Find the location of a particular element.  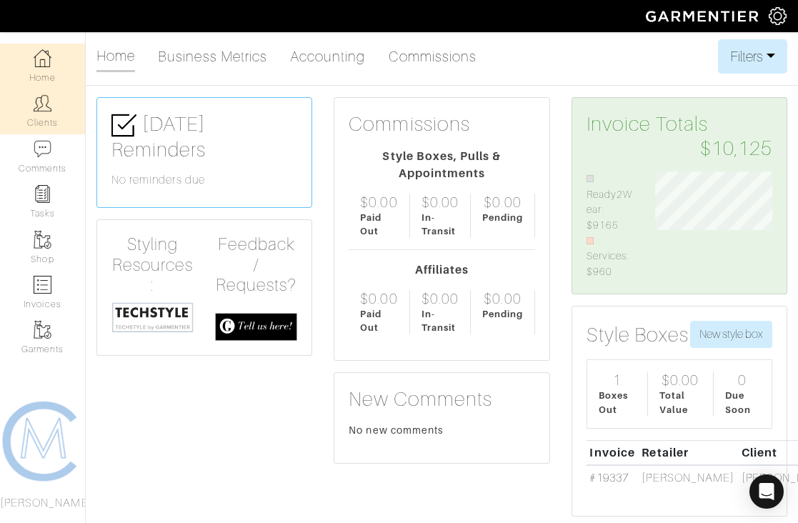

img: check-box-icon-36a4915ff3ba2bd8f6e4f29bc755bb66becd62c870f447fc0dd1365fcfddab58.png is located at coordinates (124, 125).